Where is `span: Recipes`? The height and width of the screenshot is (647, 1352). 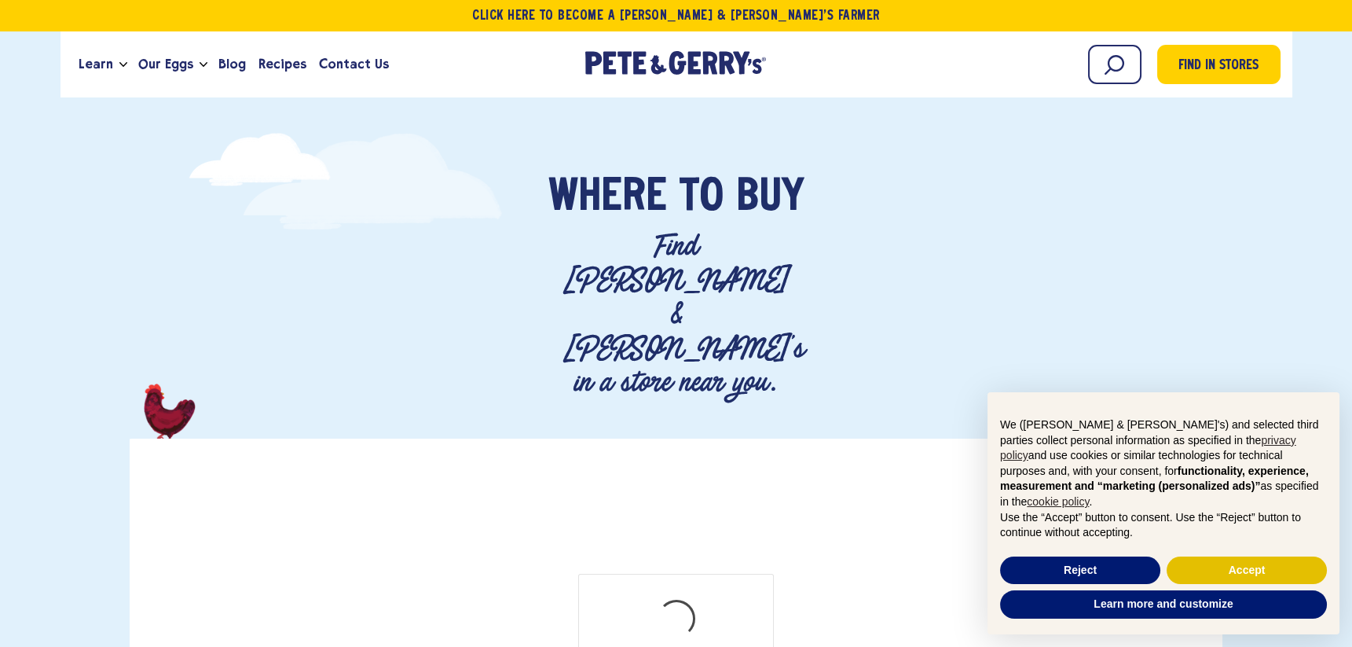 span: Recipes is located at coordinates (282, 64).